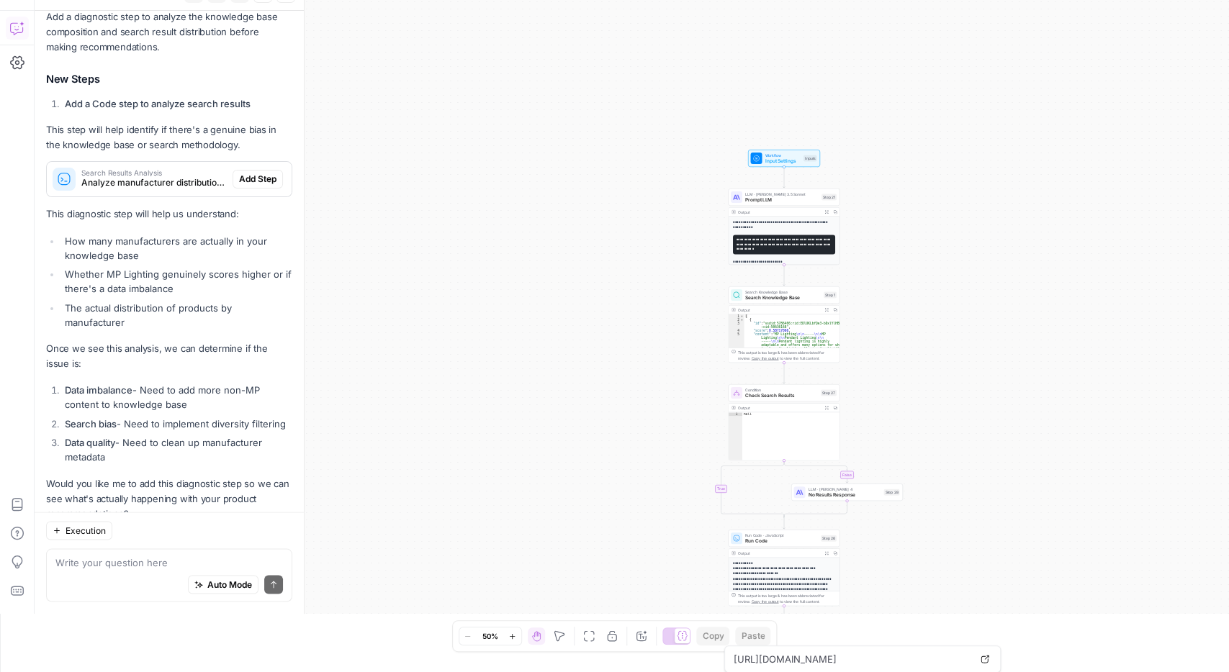 The image size is (1229, 672). Describe the element at coordinates (86, 531) in the screenshot. I see `span: Execution` at that location.